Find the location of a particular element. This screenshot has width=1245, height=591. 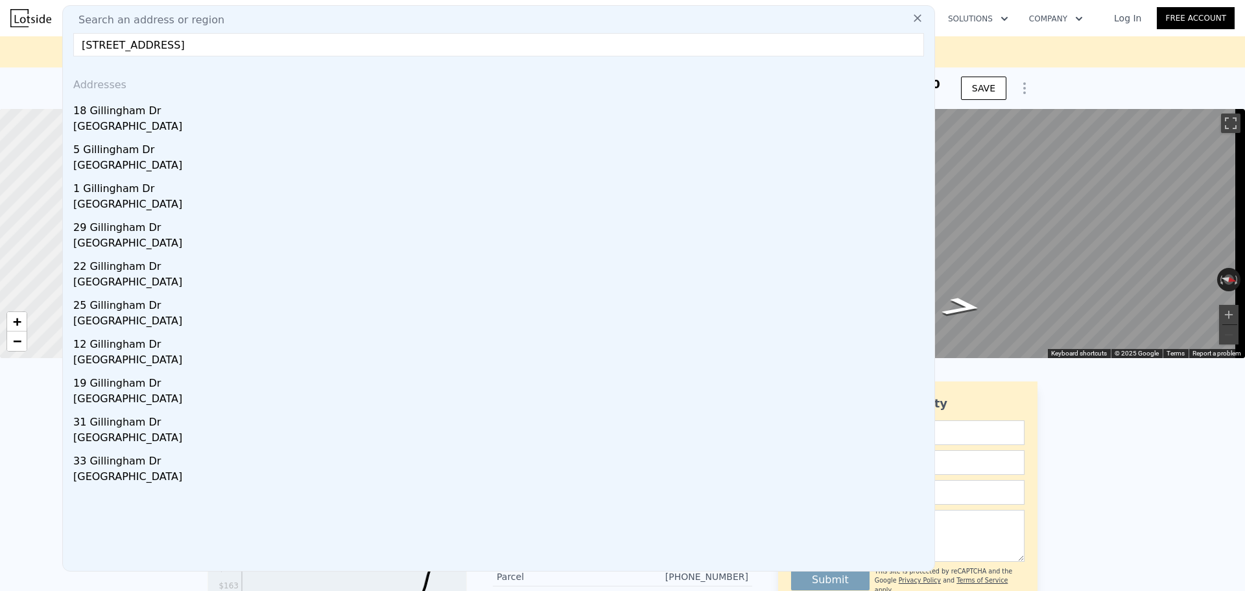

div: 12 Gillingham Dr is located at coordinates (501, 342).